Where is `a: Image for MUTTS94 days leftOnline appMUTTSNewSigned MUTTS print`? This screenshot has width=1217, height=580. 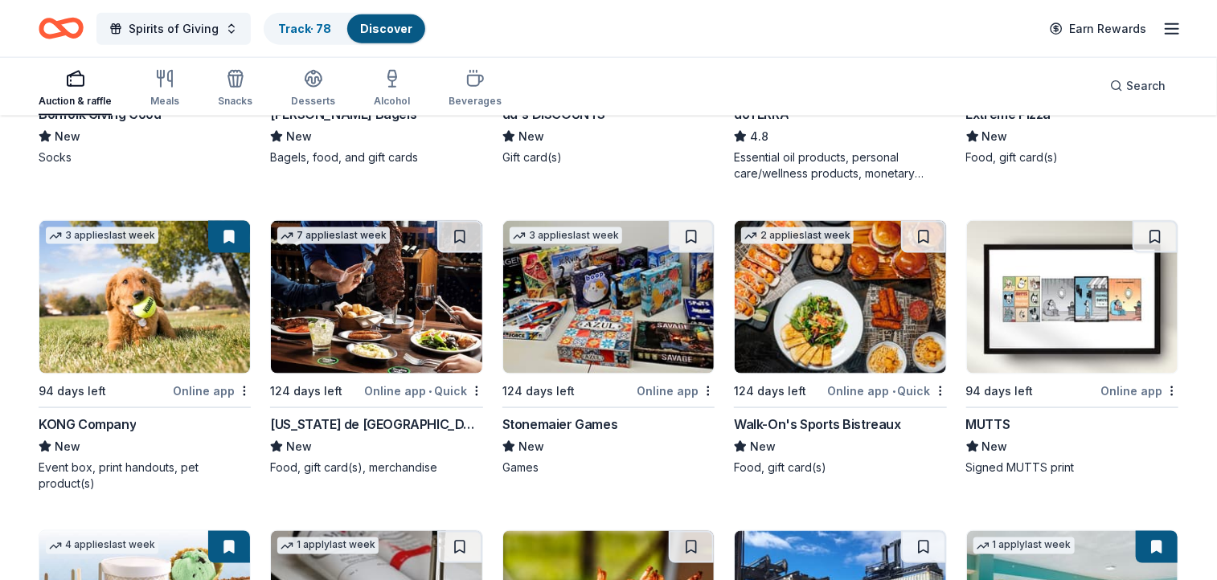 a: Image for MUTTS94 days leftOnline appMUTTSNewSigned MUTTS print is located at coordinates (1072, 348).